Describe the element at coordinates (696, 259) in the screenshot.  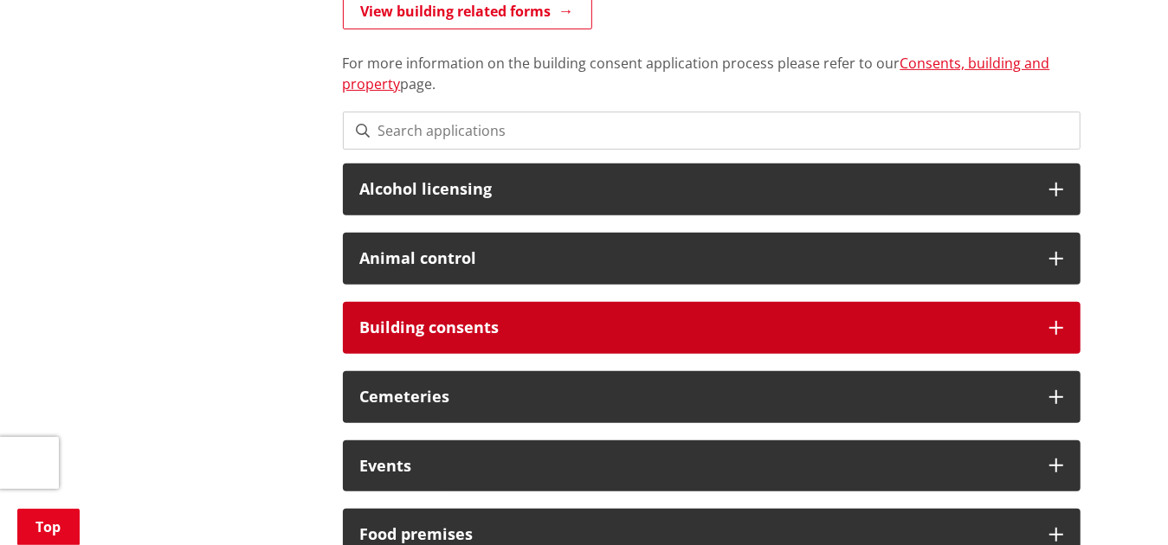
I see `h3: Animal control` at that location.